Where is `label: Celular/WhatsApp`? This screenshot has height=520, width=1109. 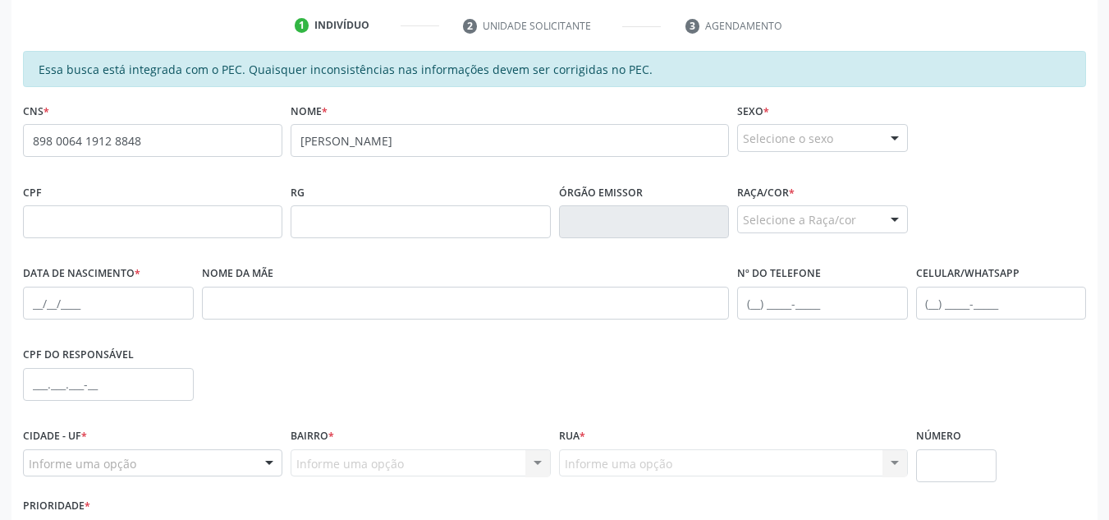
label: Celular/WhatsApp is located at coordinates (968, 273).